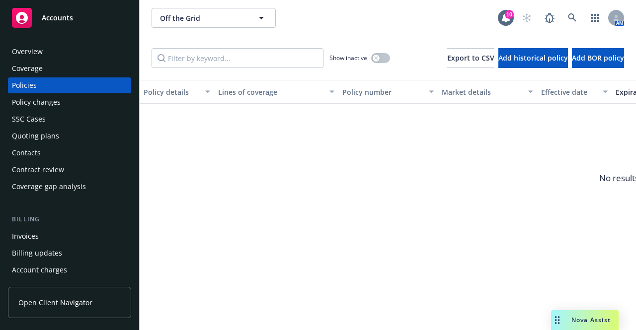 The image size is (636, 330). What do you see at coordinates (36, 102) in the screenshot?
I see `div: Policy changes` at bounding box center [36, 102].